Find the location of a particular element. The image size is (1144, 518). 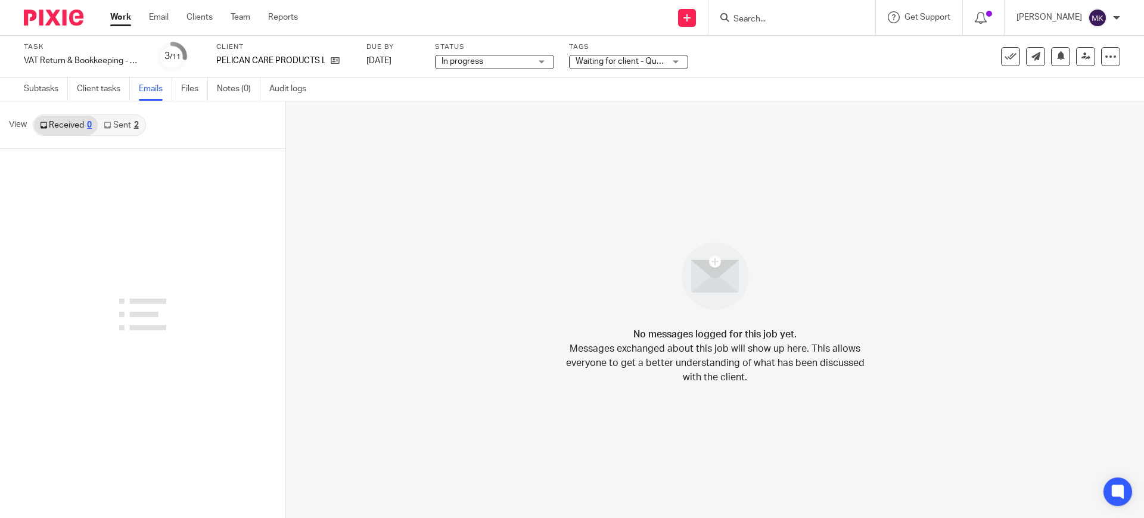

span: In progress is located at coordinates (462, 61).